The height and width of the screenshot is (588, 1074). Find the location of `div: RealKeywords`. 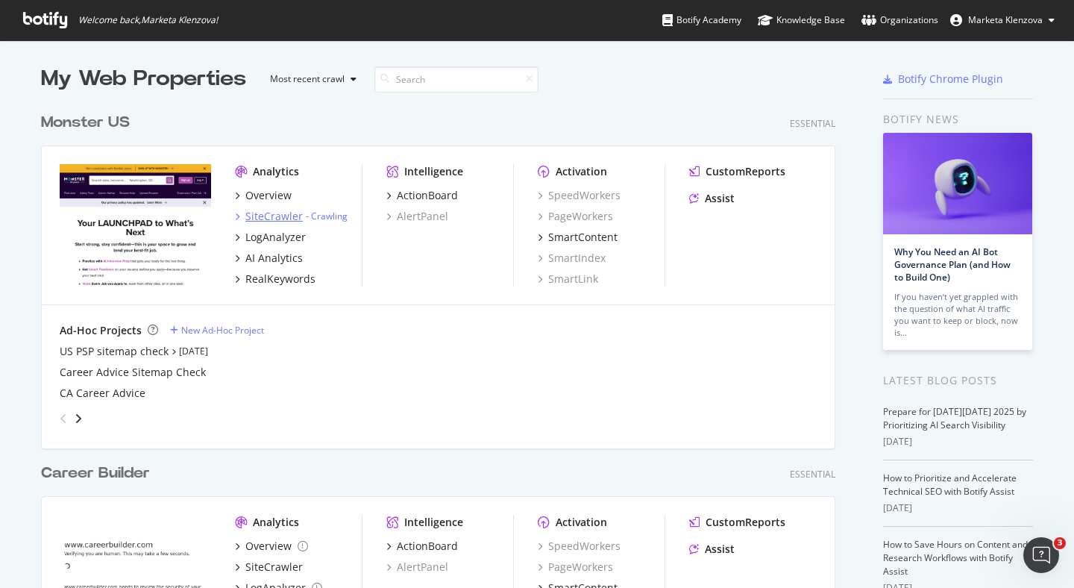

div: RealKeywords is located at coordinates (280, 279).